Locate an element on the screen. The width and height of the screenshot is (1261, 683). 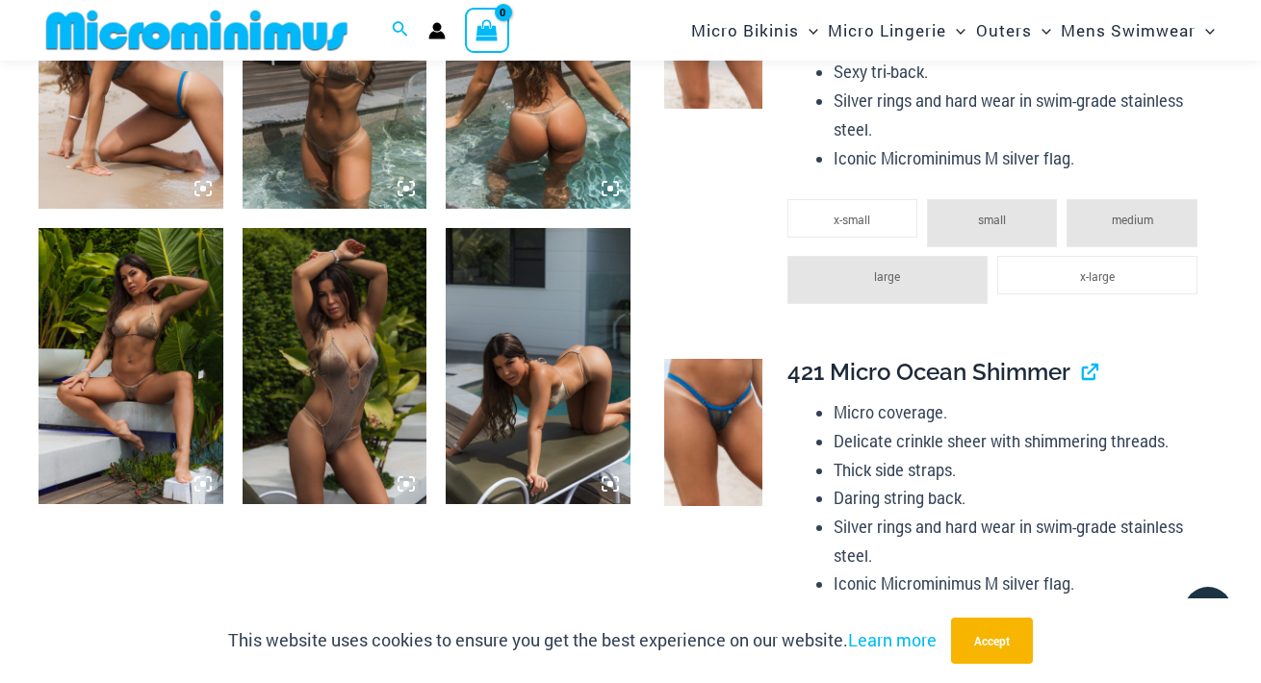
p: This website uses cookies to ensure you get the best experience on our website. is located at coordinates (582, 641).